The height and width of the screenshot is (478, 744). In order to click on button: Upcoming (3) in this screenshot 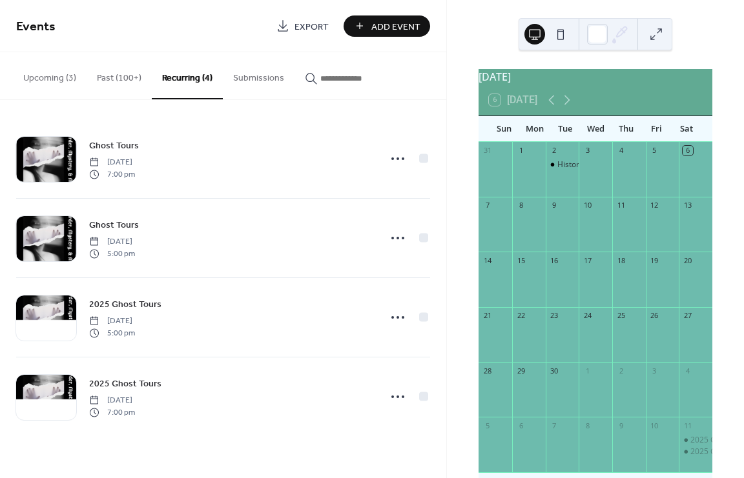, I will do `click(50, 75)`.